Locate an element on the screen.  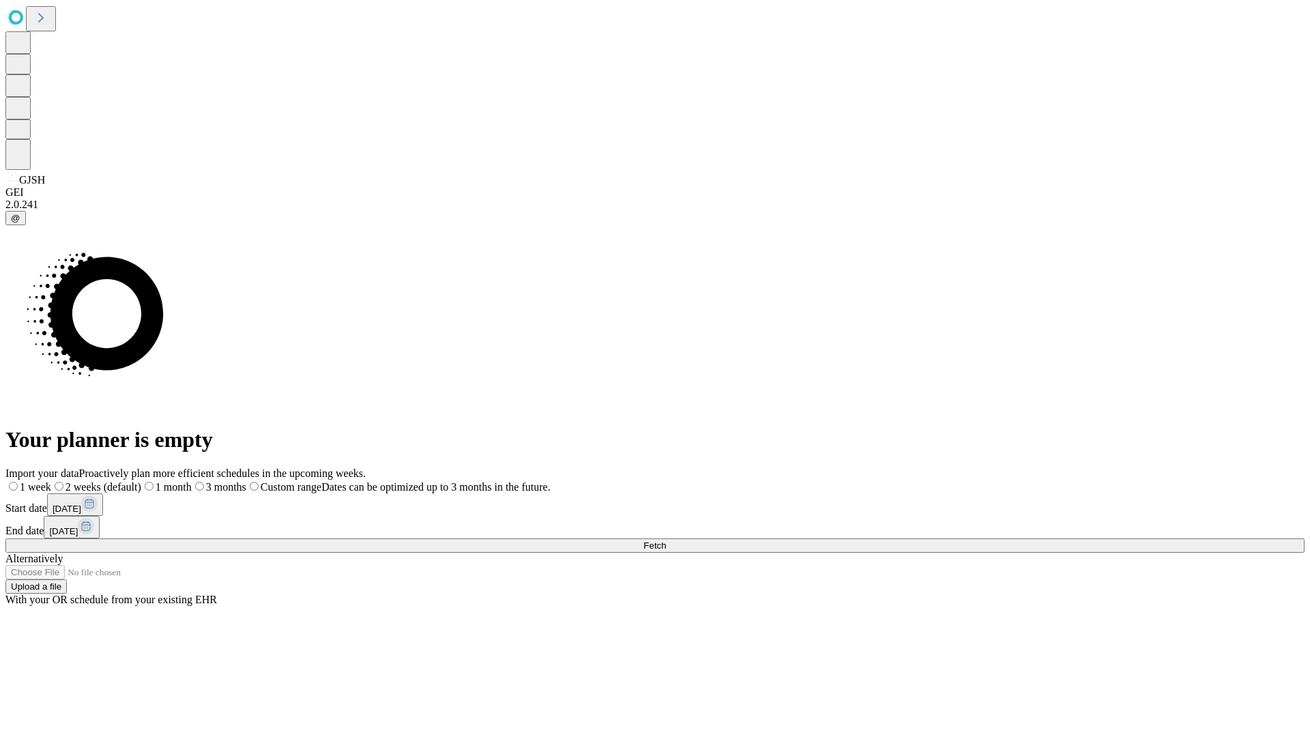
span: 2 weeks (default) is located at coordinates (103, 486).